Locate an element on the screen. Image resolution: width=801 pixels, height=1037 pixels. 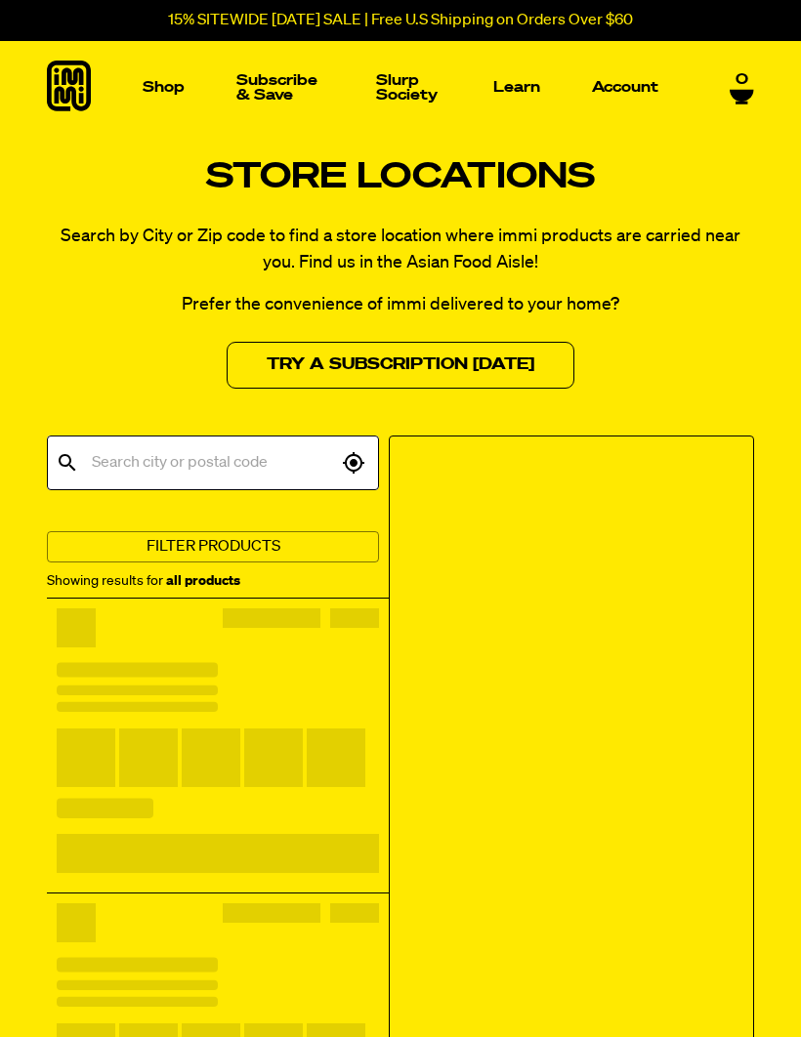
a: Slurp Society is located at coordinates (408, 88).